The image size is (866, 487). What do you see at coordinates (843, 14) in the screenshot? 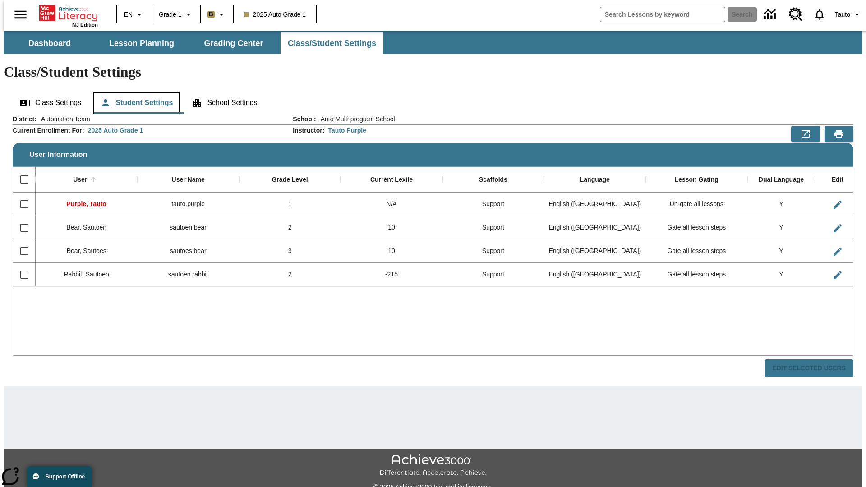
I see `span: Tauto` at bounding box center [843, 14].